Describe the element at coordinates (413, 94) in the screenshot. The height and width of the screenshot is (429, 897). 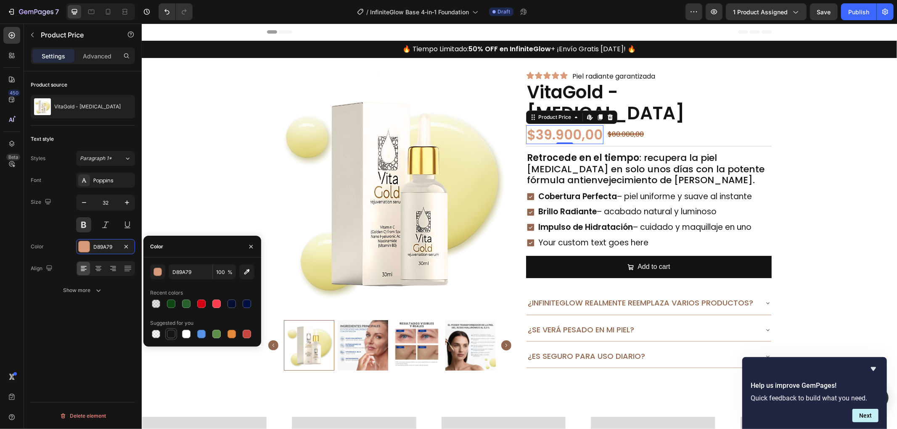
I see `div: Product Price` at that location.